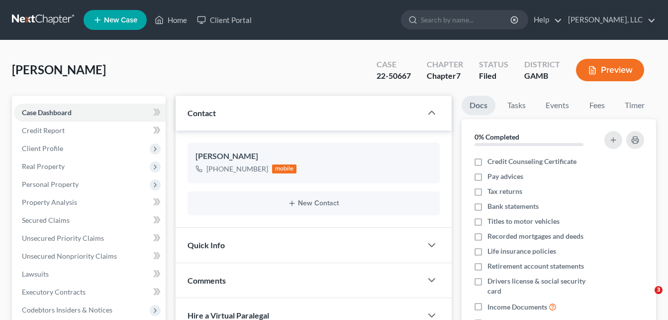  What do you see at coordinates (43, 166) in the screenshot?
I see `span: Real Property` at bounding box center [43, 166].